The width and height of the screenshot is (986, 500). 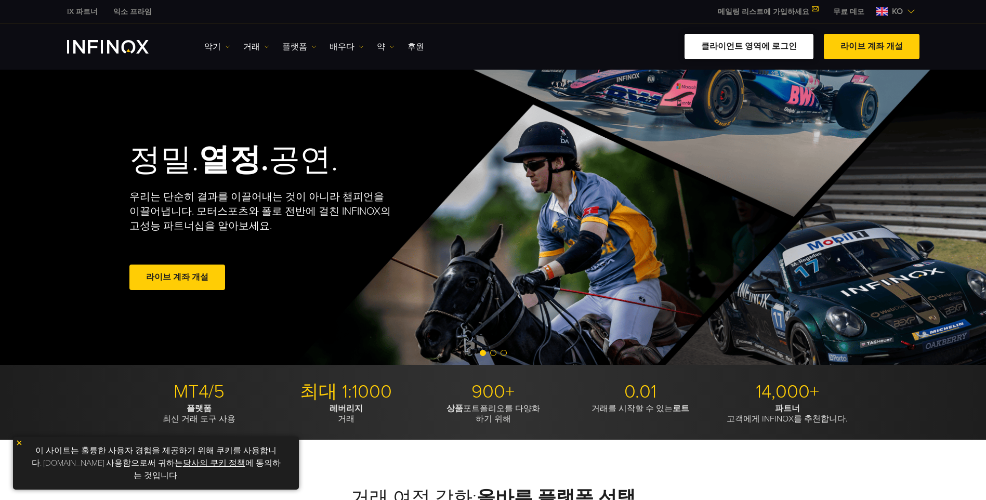 I want to click on p: 포트폴리오를 다양화 하기 위해, so click(x=493, y=414).